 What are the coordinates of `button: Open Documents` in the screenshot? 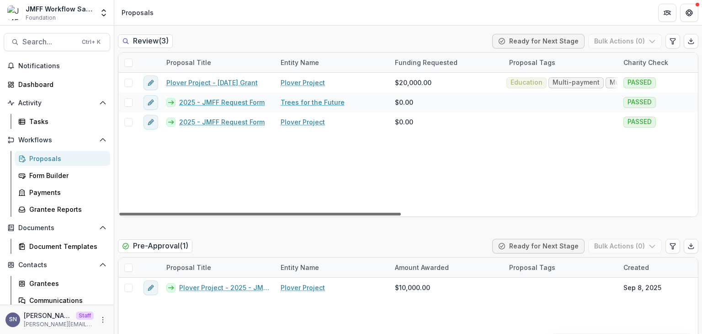 It's located at (57, 228).